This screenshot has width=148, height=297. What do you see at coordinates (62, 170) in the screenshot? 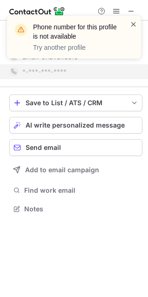
I see `span: Add to email campaign` at bounding box center [62, 170].